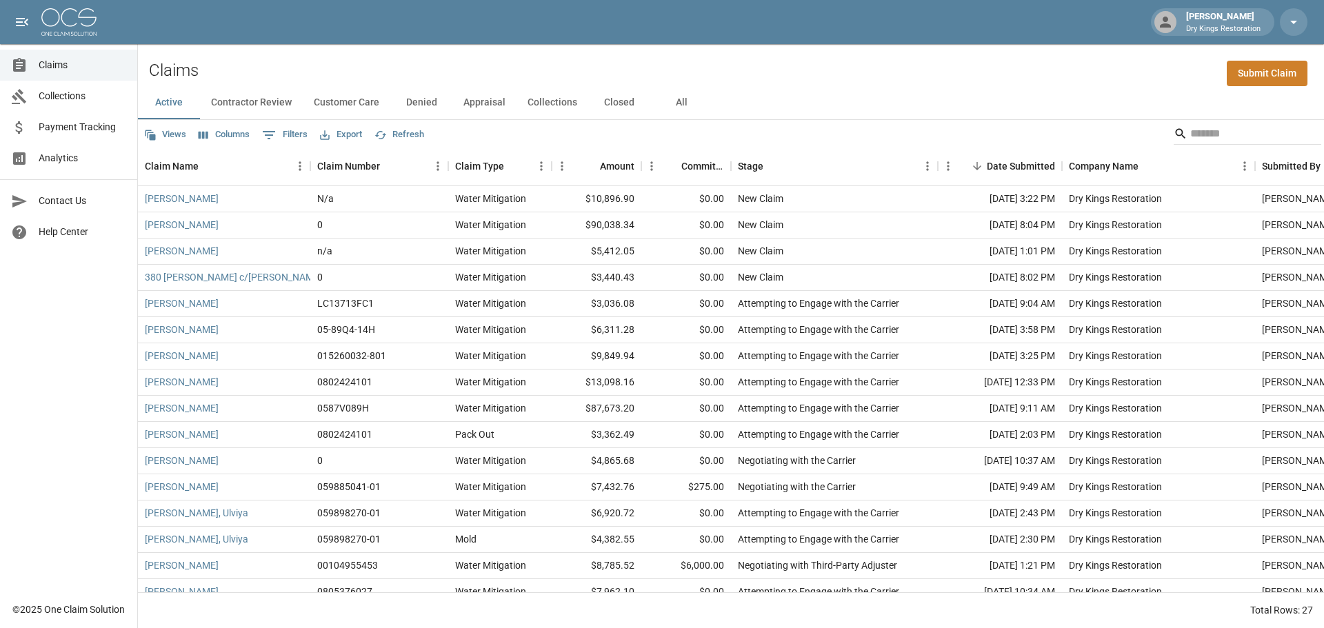  What do you see at coordinates (596, 330) in the screenshot?
I see `div: $6,311.28` at bounding box center [596, 330].